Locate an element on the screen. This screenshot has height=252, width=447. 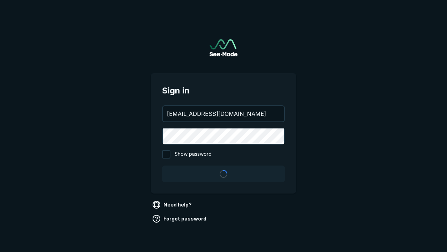
span: Sign in is located at coordinates (224, 90).